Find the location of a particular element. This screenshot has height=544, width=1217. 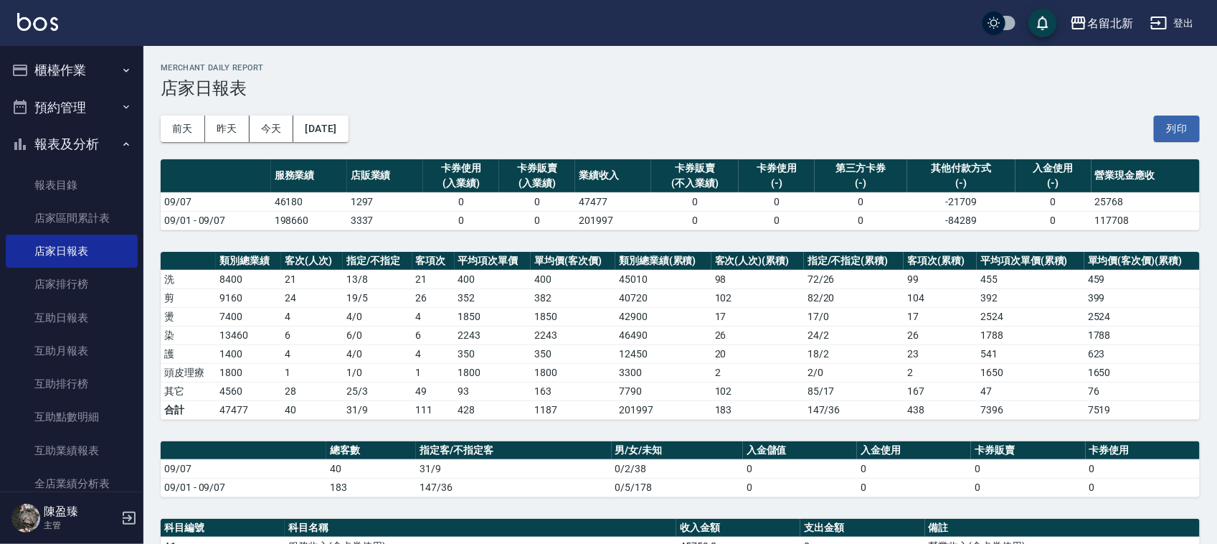

td: 09/01 - 09/07 is located at coordinates (243, 487).